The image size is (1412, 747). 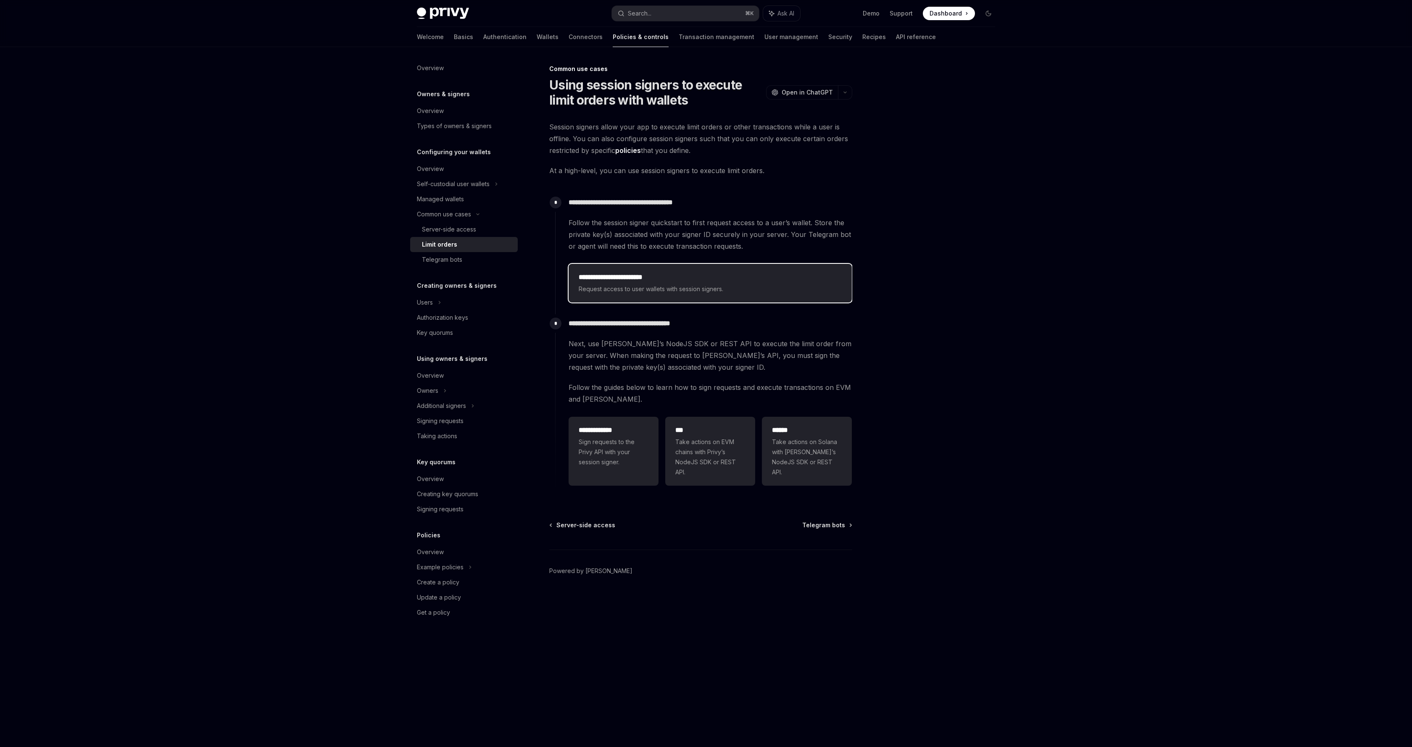 I want to click on a: Connectors, so click(x=585, y=37).